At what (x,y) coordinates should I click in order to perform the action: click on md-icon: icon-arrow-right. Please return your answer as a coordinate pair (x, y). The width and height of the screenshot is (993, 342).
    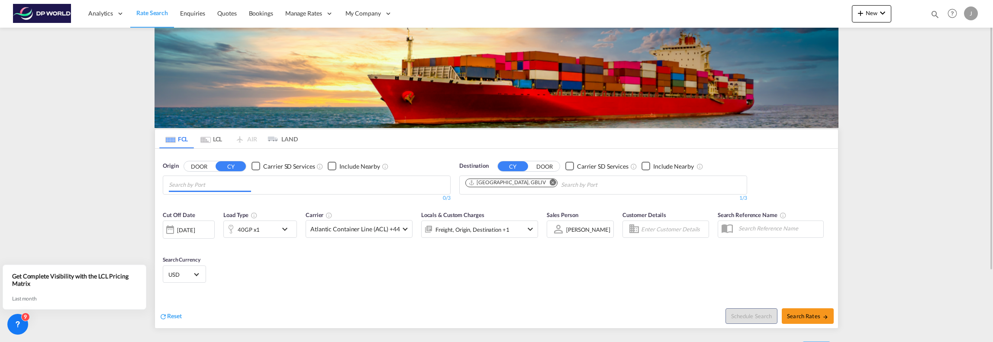
    Looking at the image, I should click on (825, 317).